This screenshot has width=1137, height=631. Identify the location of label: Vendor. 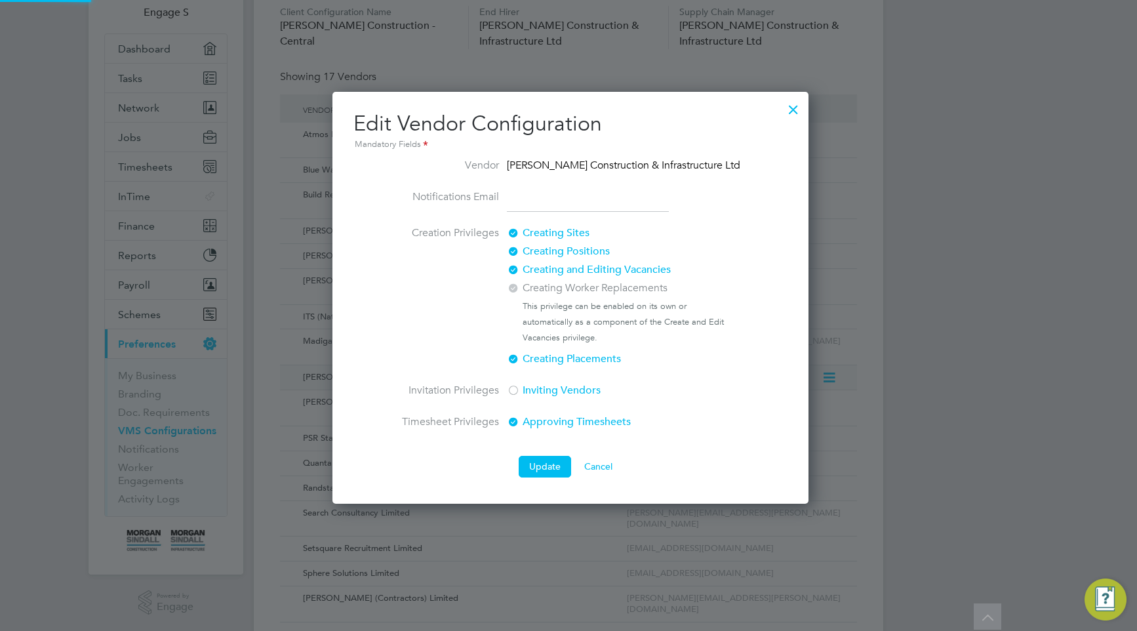
(450, 165).